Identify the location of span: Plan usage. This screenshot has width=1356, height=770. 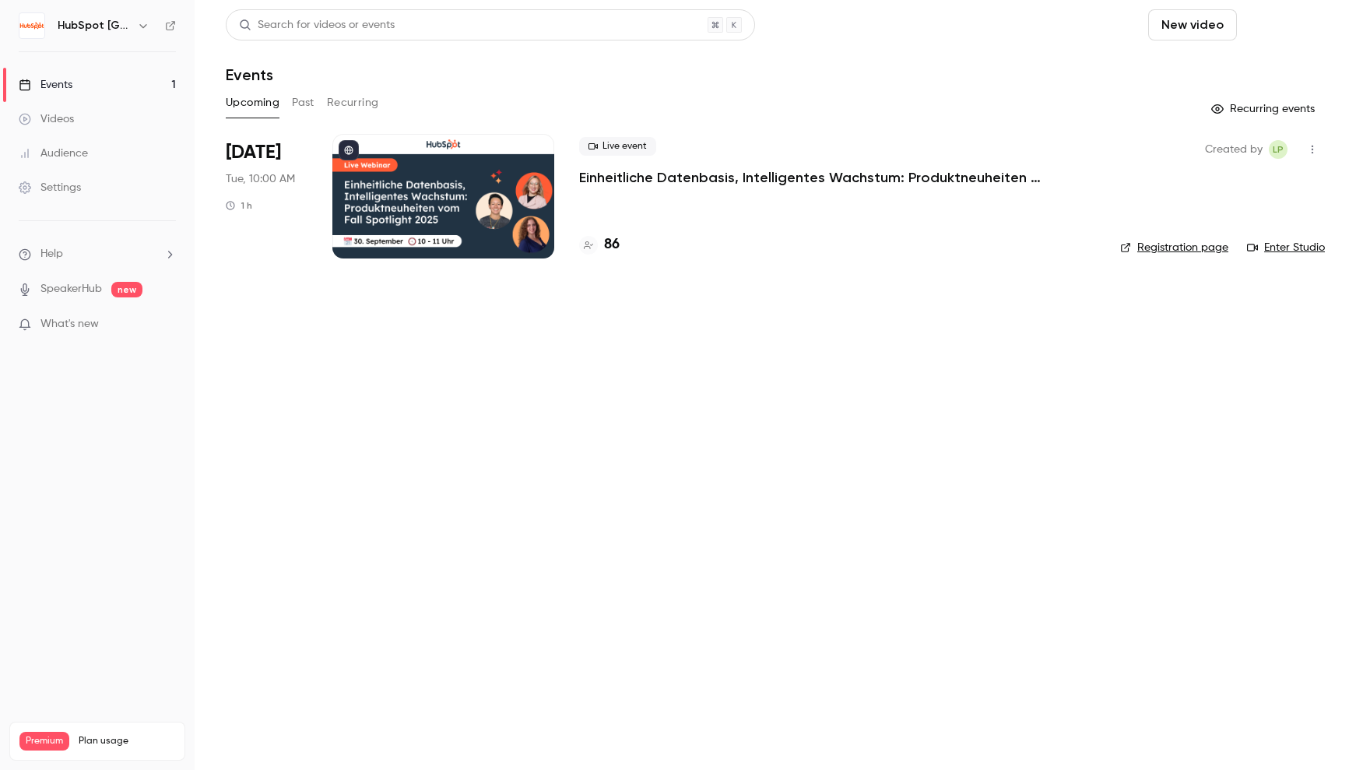
(127, 741).